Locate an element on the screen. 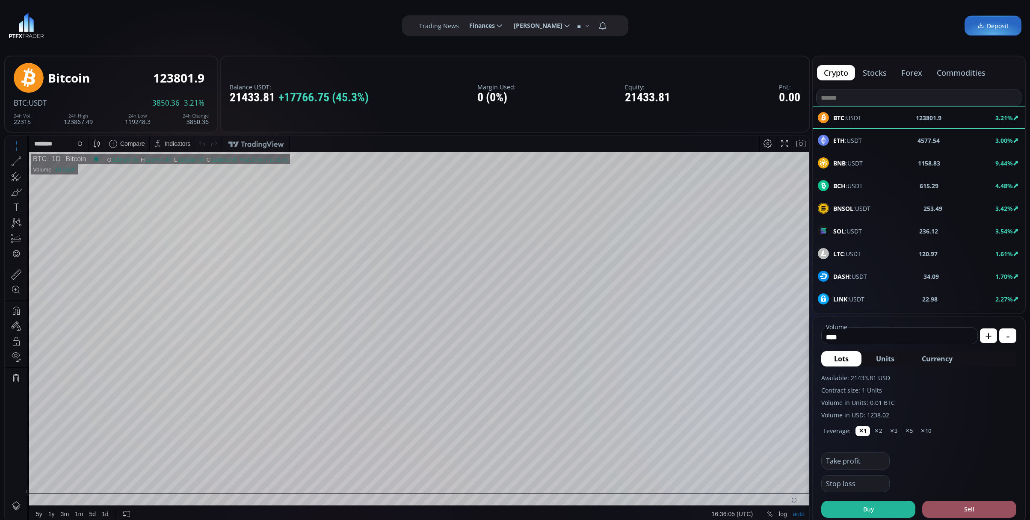 This screenshot has height=520, width=1030. button: Sell is located at coordinates (969, 509).